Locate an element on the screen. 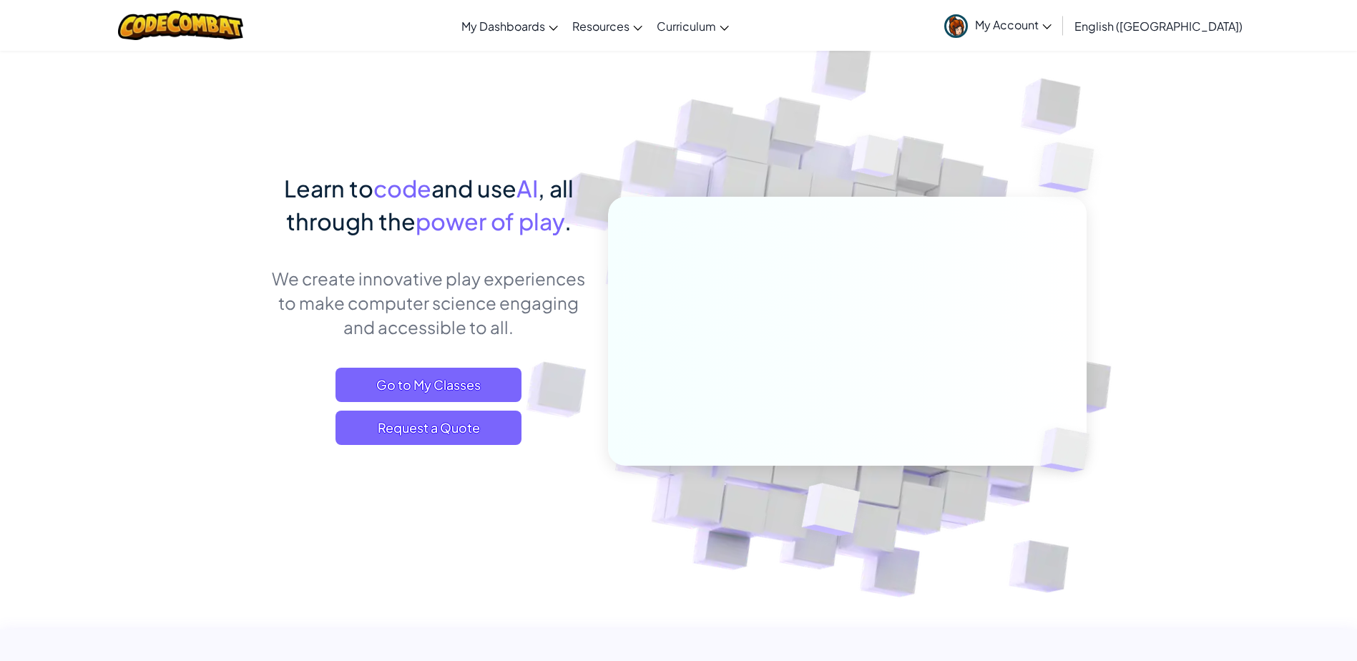  span: Request a Quote is located at coordinates (429, 428).